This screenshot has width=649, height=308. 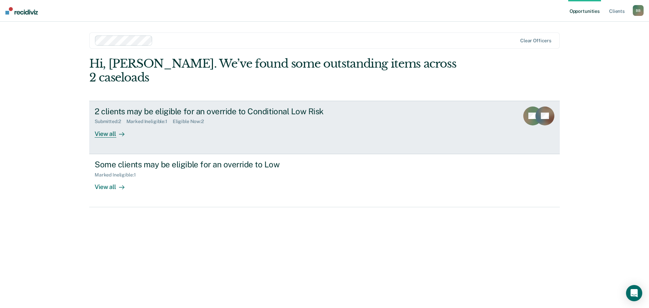 What do you see at coordinates (213, 164) in the screenshot?
I see `div: Some clients may be eligible for an override to Low` at bounding box center [213, 164].